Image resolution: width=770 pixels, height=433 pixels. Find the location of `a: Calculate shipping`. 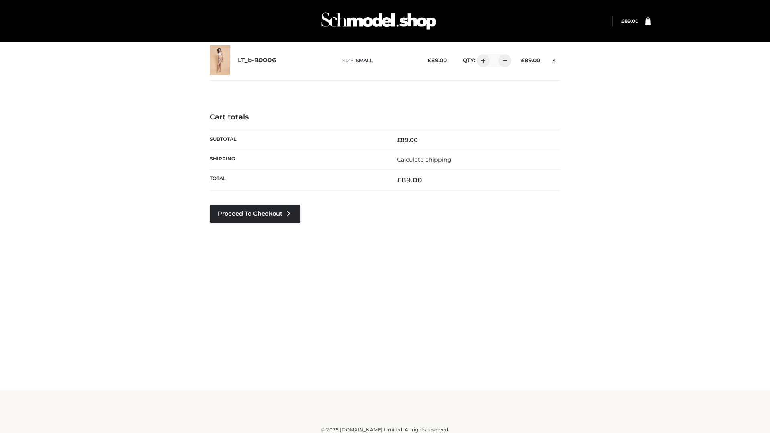

a: Calculate shipping is located at coordinates (424, 160).